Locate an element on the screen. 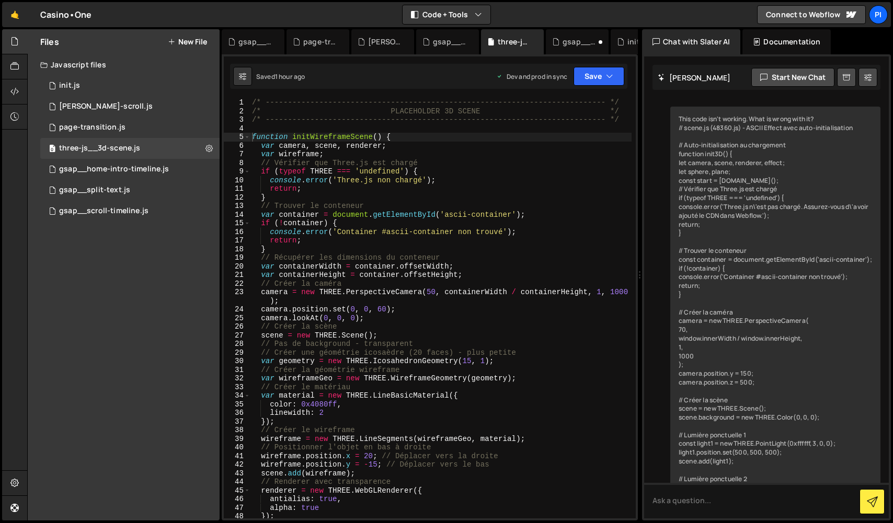  div: Saved is located at coordinates (280, 76).